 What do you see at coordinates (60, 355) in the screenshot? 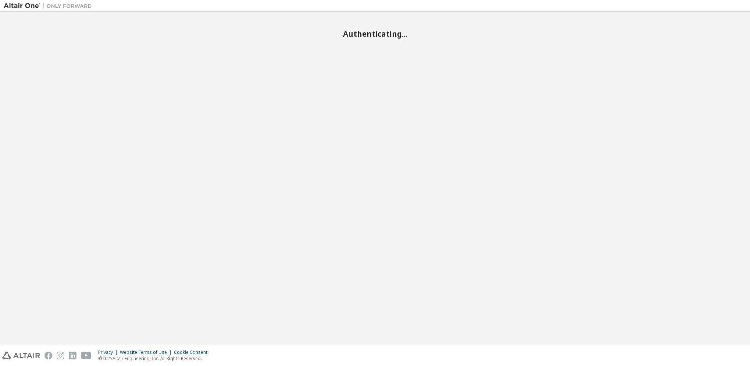
I see `img: instagram.svg` at bounding box center [60, 355].